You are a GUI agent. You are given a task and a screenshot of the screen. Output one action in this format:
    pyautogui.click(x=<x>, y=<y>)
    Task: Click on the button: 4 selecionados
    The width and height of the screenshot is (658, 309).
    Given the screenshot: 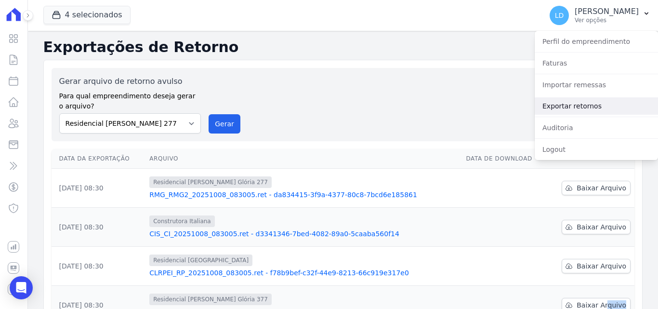 What is the action you would take?
    pyautogui.click(x=87, y=15)
    